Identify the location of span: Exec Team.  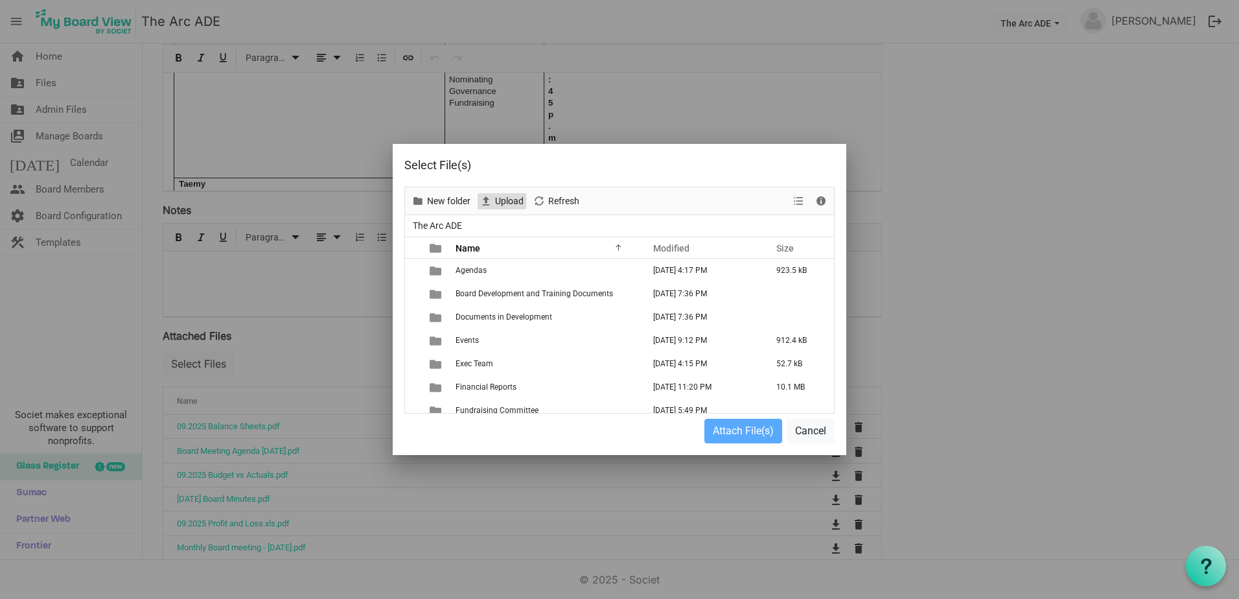
(474, 364).